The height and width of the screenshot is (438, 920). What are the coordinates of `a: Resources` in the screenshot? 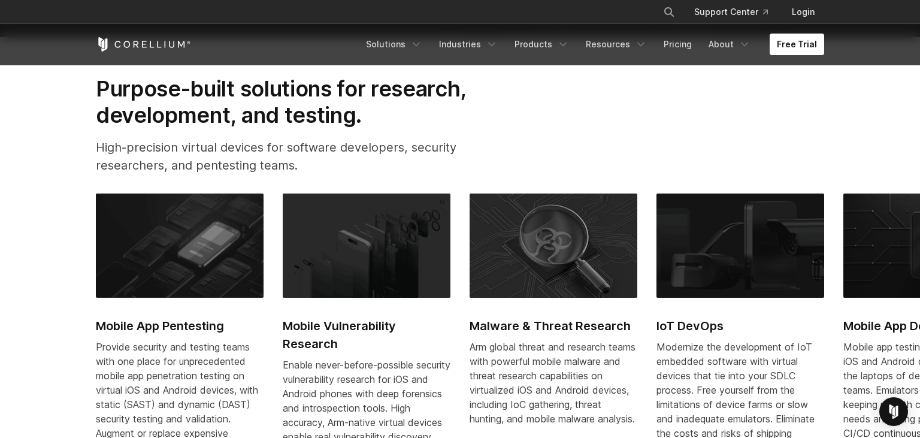 It's located at (617, 44).